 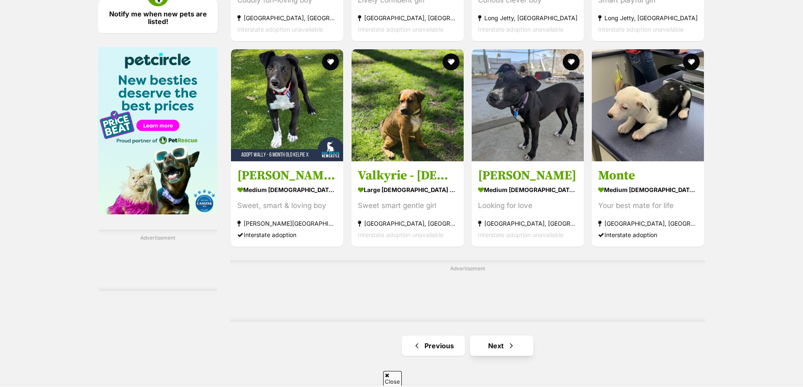 What do you see at coordinates (467, 346) in the screenshot?
I see `nav: Pagination` at bounding box center [467, 346].